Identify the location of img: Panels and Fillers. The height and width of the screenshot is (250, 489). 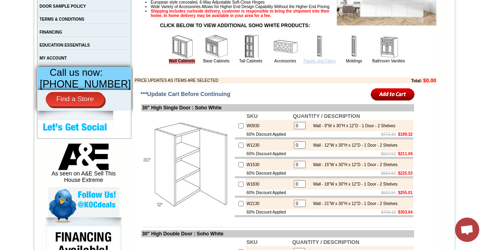
(320, 47).